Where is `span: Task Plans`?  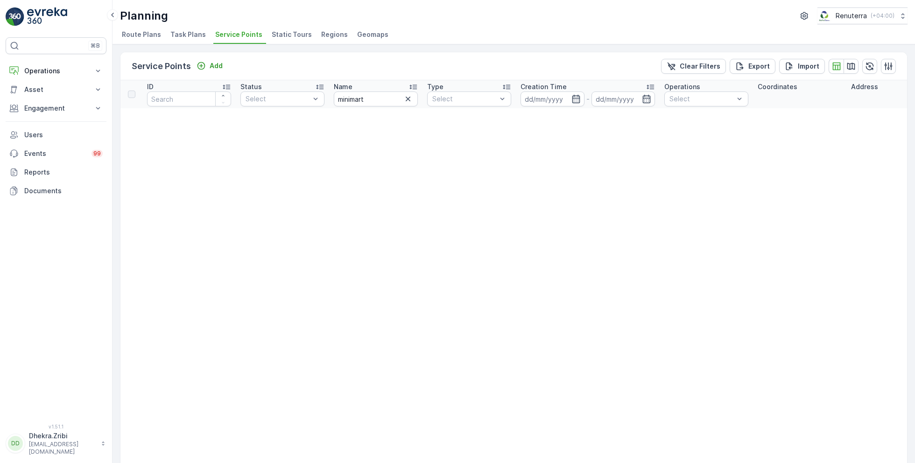
span: Task Plans is located at coordinates (188, 35).